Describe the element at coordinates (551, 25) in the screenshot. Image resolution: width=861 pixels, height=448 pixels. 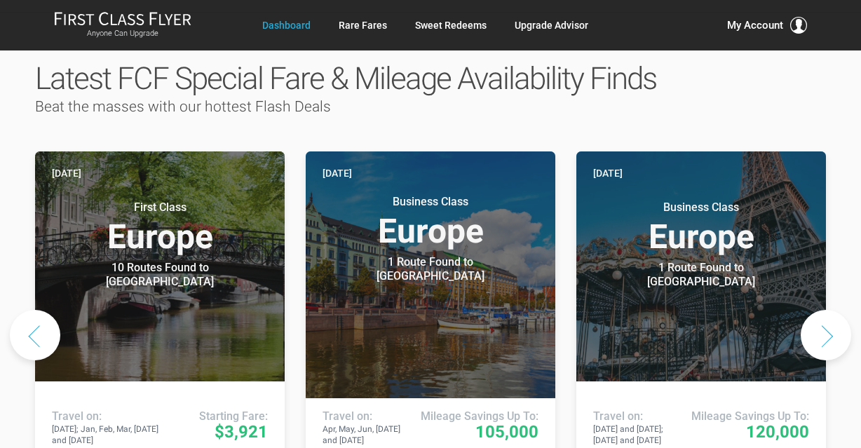
I see `a: Upgrade Advisor` at that location.